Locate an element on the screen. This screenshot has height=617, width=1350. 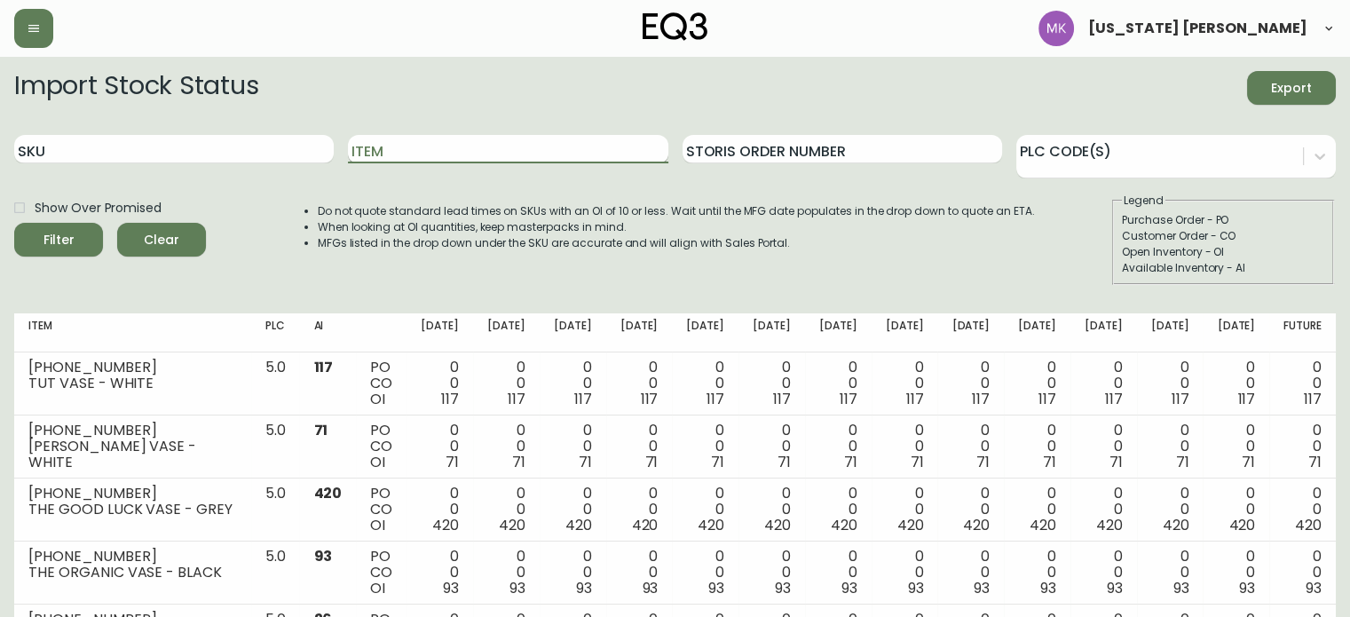
th: AI is located at coordinates (328, 333).